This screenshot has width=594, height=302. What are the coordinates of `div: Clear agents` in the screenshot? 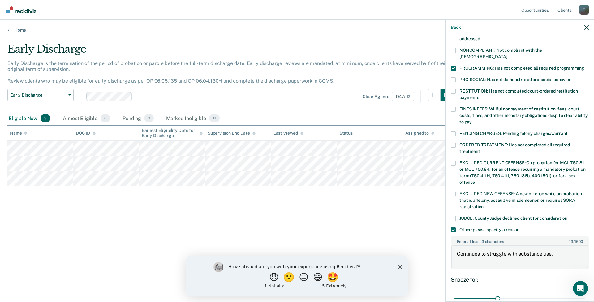 It's located at (375, 96).